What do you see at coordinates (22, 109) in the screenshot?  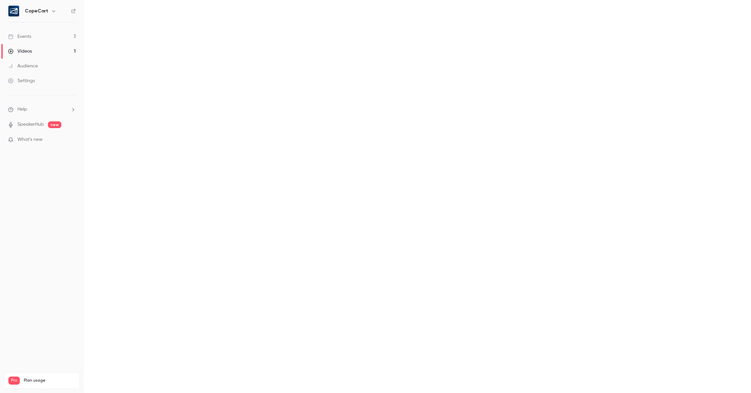 I see `span: Help` at bounding box center [22, 109].